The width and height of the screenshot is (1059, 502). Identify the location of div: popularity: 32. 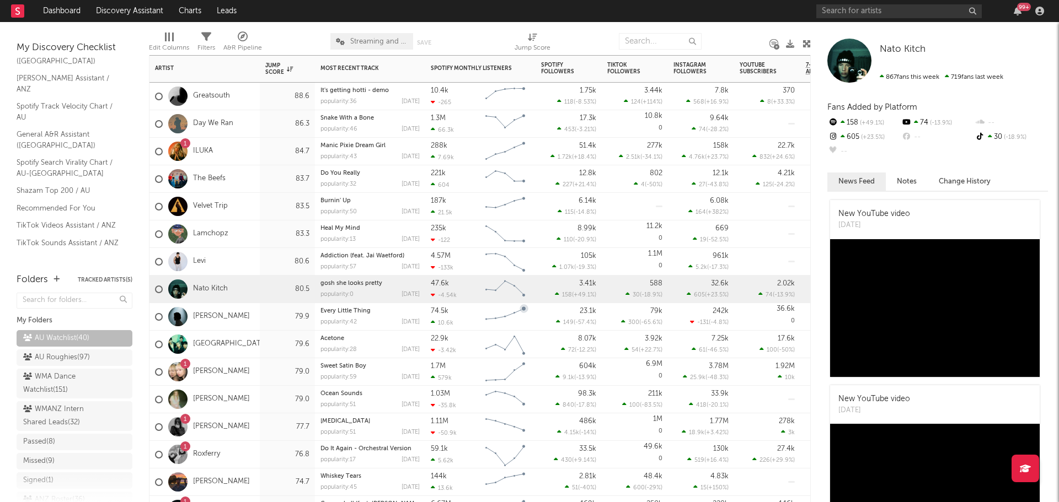
(338, 184).